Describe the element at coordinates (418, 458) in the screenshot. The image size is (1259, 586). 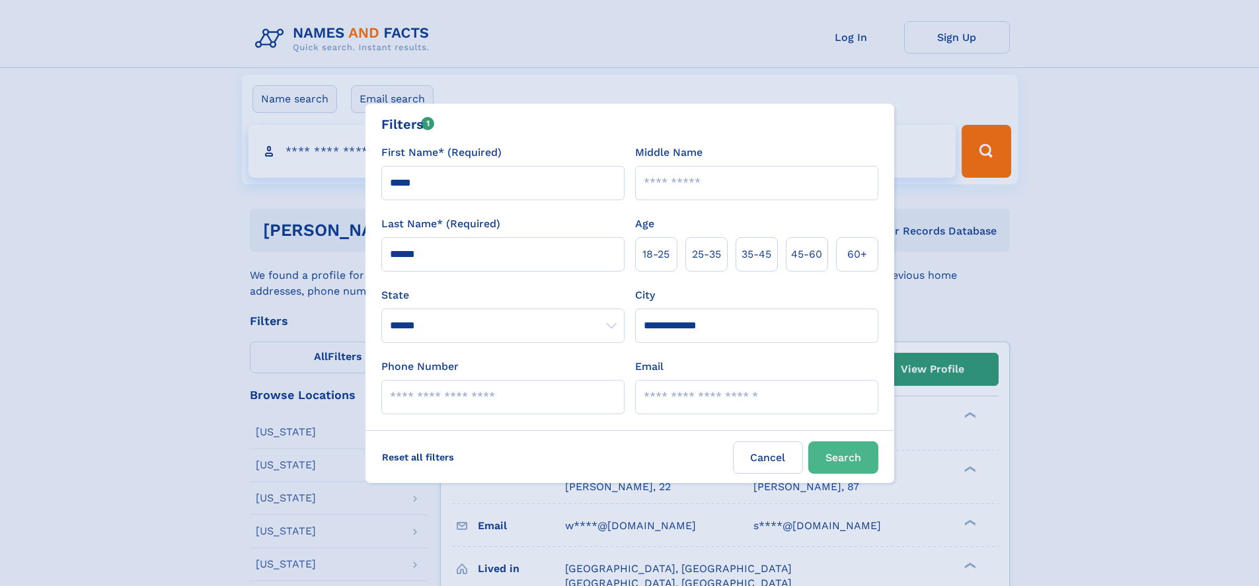
I see `label: Reset all filters` at that location.